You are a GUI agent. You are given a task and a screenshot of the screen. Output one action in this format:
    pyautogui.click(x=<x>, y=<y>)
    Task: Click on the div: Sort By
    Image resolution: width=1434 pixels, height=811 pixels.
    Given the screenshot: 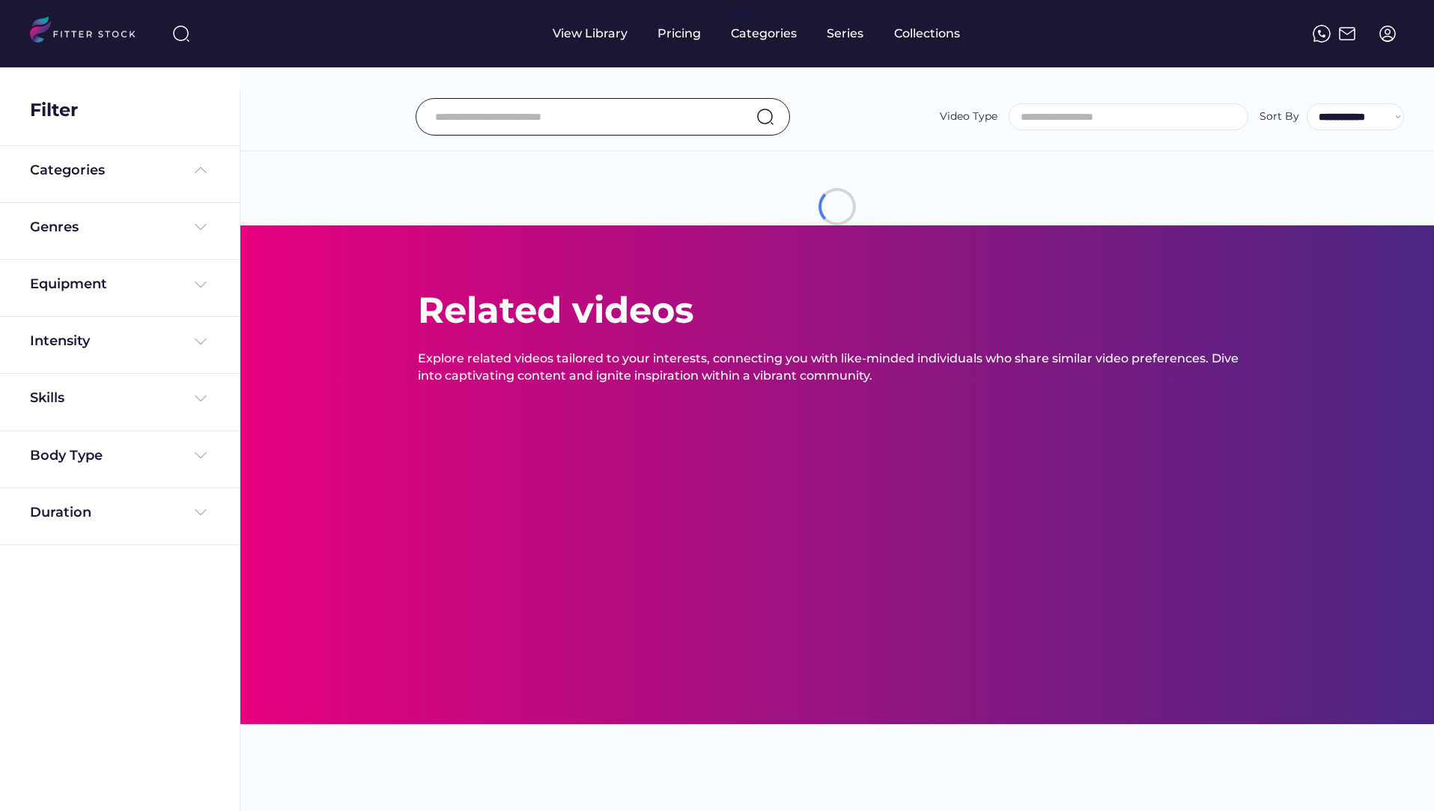 What is the action you would take?
    pyautogui.click(x=1279, y=117)
    